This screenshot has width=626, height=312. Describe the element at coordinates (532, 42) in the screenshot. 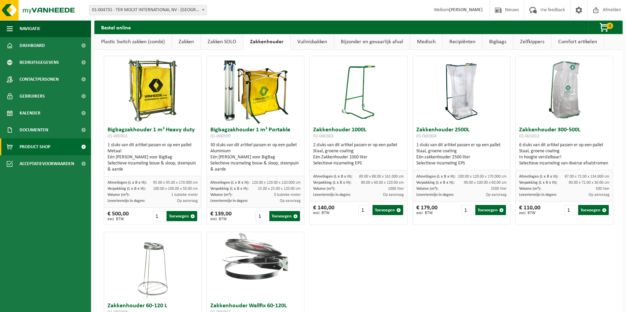

I see `a: Zelfkippers` at that location.